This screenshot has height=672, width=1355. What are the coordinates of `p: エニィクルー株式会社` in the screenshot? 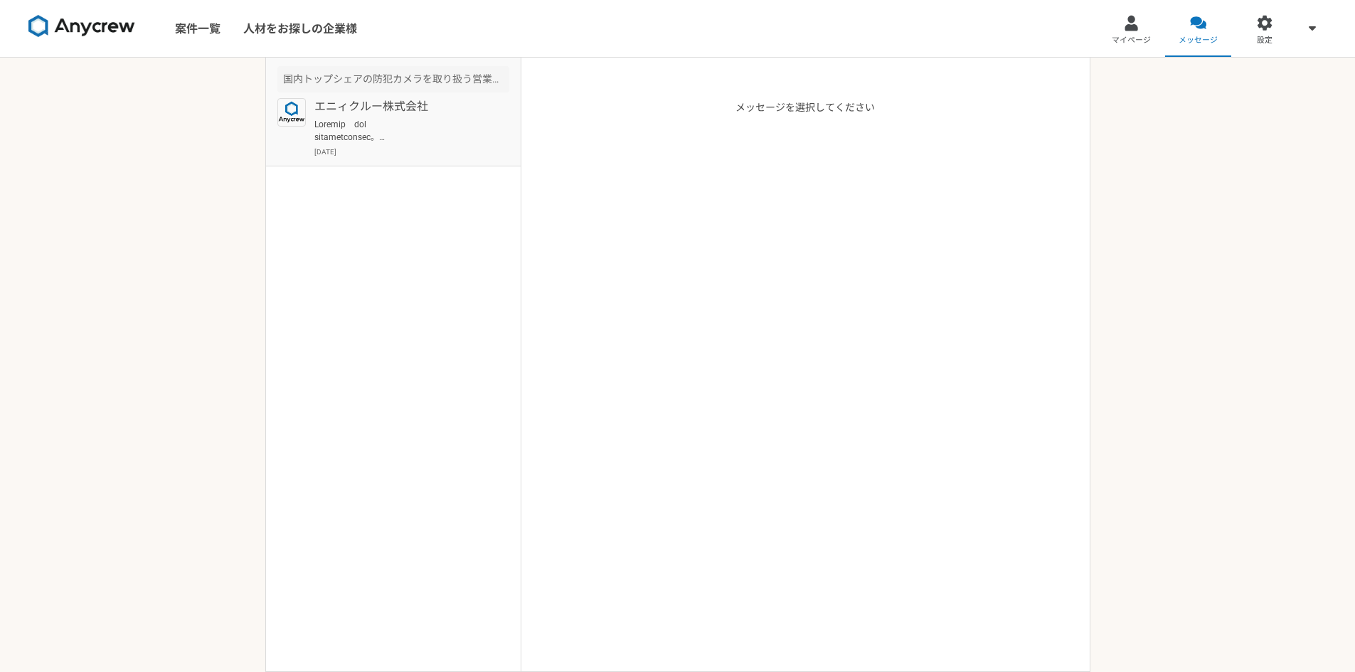 It's located at (402, 107).